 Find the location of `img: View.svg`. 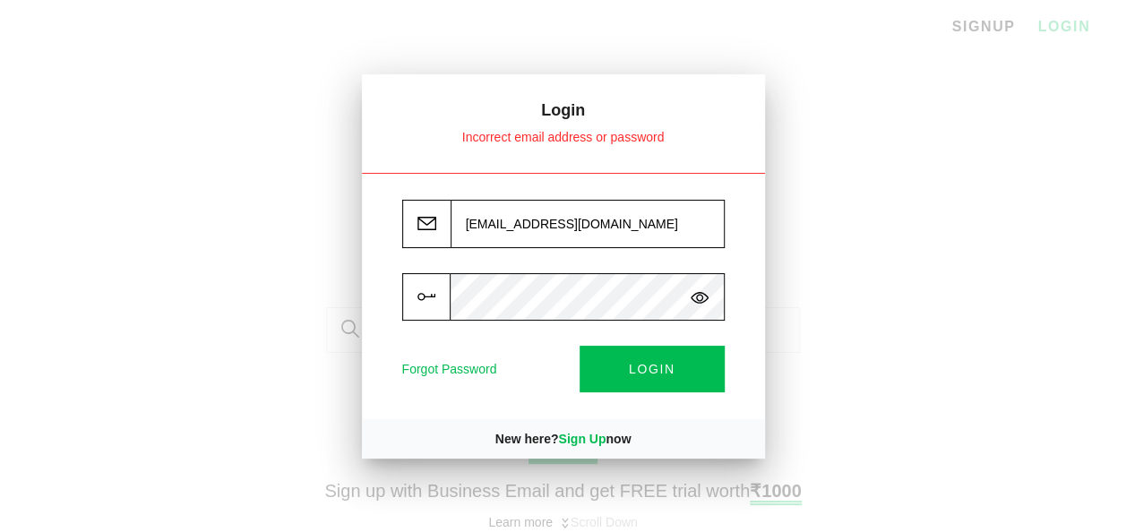

img: View.svg is located at coordinates (699, 297).